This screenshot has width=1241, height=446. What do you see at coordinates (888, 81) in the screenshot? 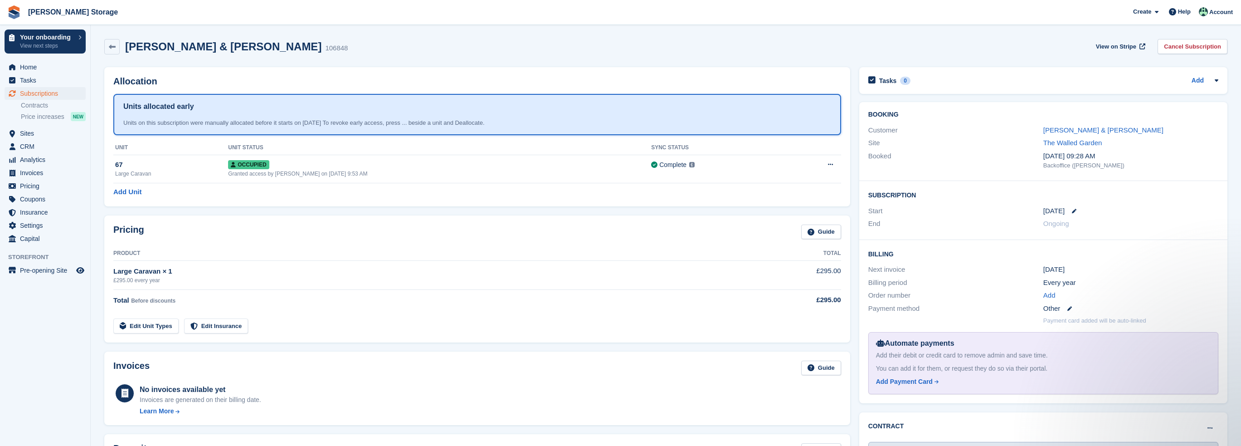
I see `h2: Tasks` at bounding box center [888, 81].